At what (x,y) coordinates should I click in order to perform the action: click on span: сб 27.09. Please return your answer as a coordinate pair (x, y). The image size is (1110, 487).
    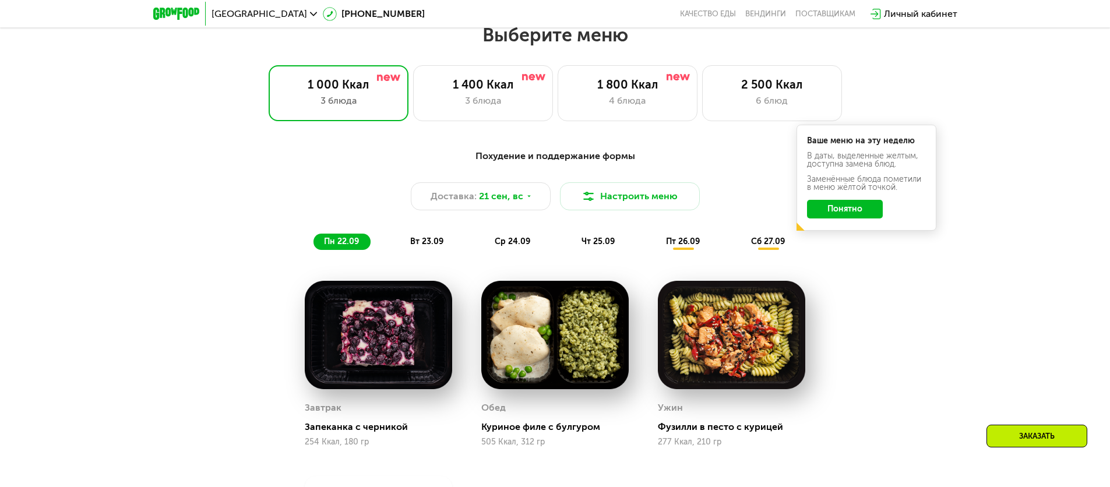
    Looking at the image, I should click on (768, 241).